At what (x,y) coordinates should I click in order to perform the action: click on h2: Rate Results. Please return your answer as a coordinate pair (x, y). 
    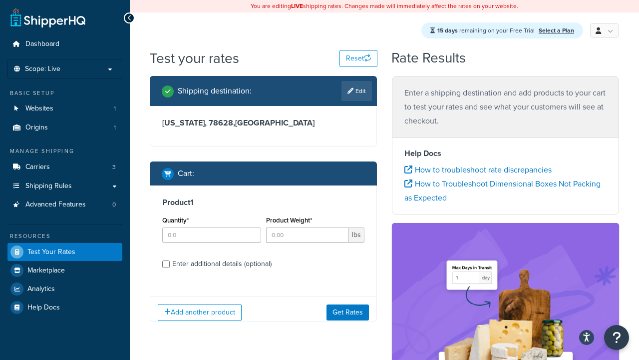
    Looking at the image, I should click on (428, 58).